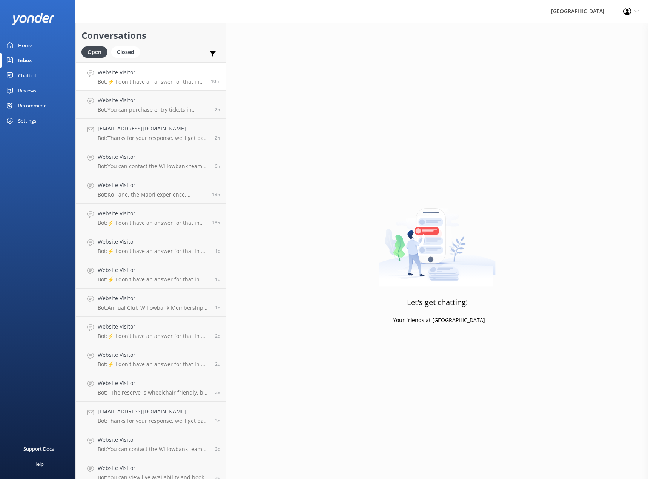 The image size is (648, 479). What do you see at coordinates (437, 303) in the screenshot?
I see `h3: Let's get chatting!` at bounding box center [437, 303].